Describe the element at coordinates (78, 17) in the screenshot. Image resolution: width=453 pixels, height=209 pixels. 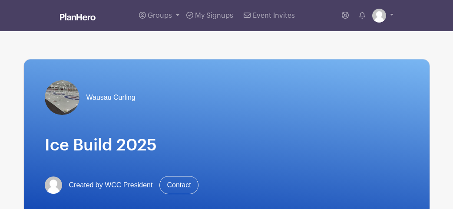
I see `img: logo_white-6c42ec7e38ccf1d336a20a19083b03d10ae64f83f12c07503d8b9e83406b4c7d.svg` at that location.